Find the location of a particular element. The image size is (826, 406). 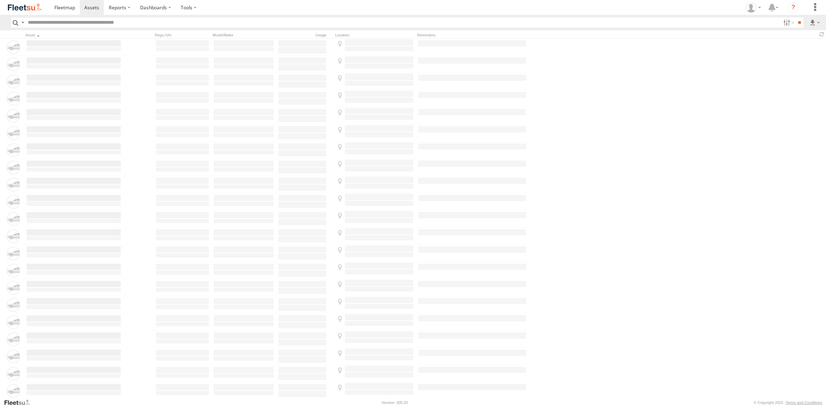

div: Click to Sort is located at coordinates (74, 35).